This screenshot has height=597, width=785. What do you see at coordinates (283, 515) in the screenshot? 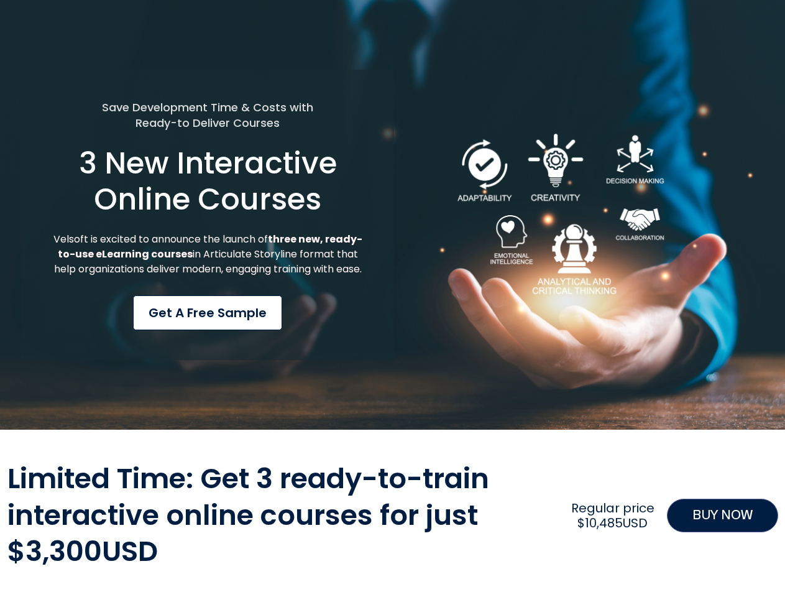
I see `h2: Limited Time: Get 3 ready-to-train interactive online courses for just $3,300USD` at bounding box center [283, 515].